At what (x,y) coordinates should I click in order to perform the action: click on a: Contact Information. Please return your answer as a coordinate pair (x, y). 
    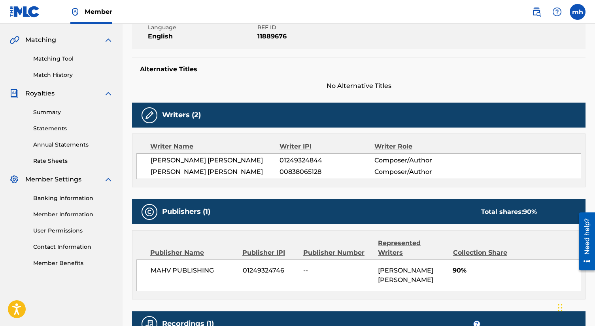
    Looking at the image, I should click on (73, 246).